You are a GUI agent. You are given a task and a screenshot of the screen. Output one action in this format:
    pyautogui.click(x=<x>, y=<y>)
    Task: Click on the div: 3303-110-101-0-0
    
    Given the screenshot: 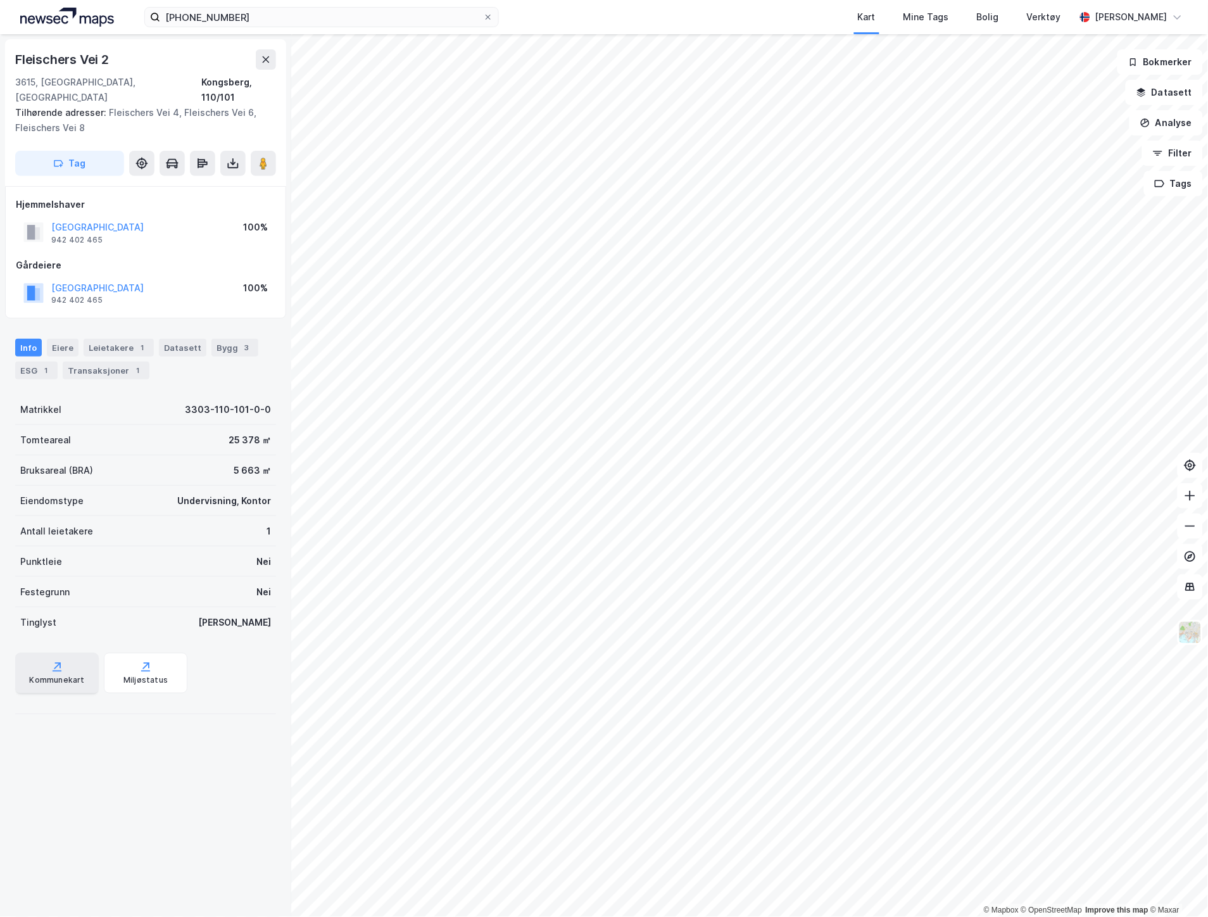 What is the action you would take?
    pyautogui.click(x=228, y=410)
    